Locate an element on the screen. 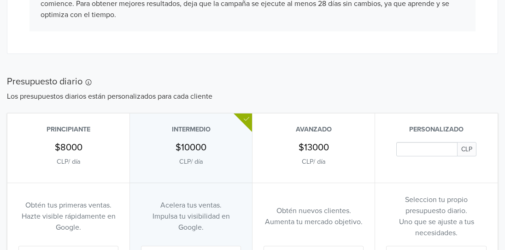  p: Hazte visible rápidamente en Google. is located at coordinates (68, 222).